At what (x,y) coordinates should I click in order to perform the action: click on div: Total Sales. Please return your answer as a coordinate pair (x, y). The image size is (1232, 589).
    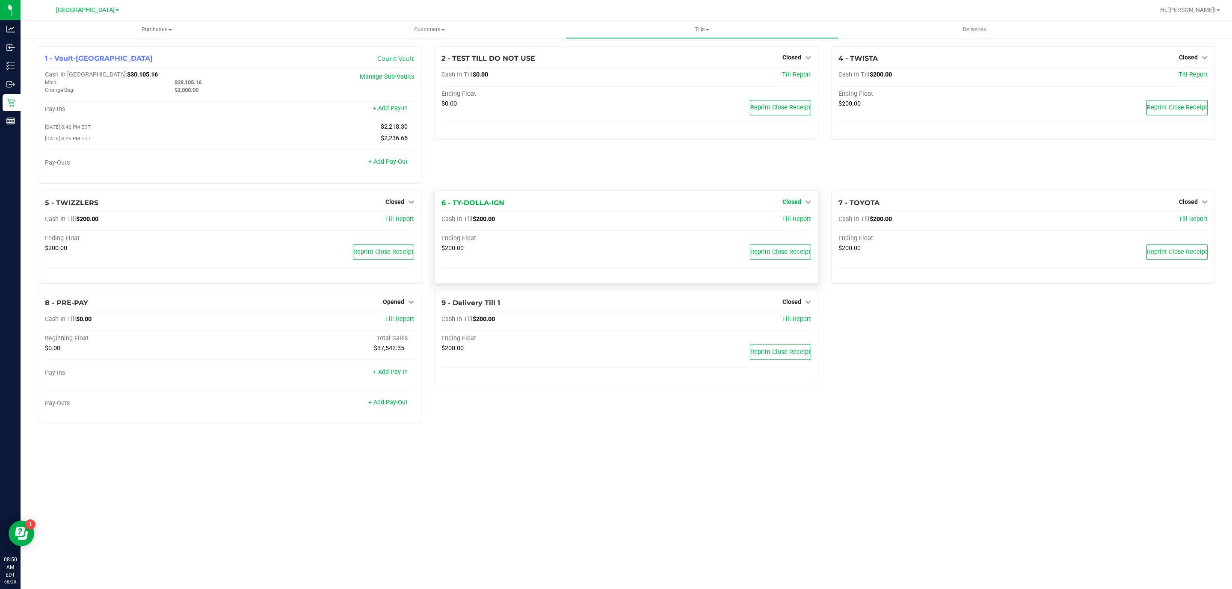
    Looking at the image, I should click on (322, 339).